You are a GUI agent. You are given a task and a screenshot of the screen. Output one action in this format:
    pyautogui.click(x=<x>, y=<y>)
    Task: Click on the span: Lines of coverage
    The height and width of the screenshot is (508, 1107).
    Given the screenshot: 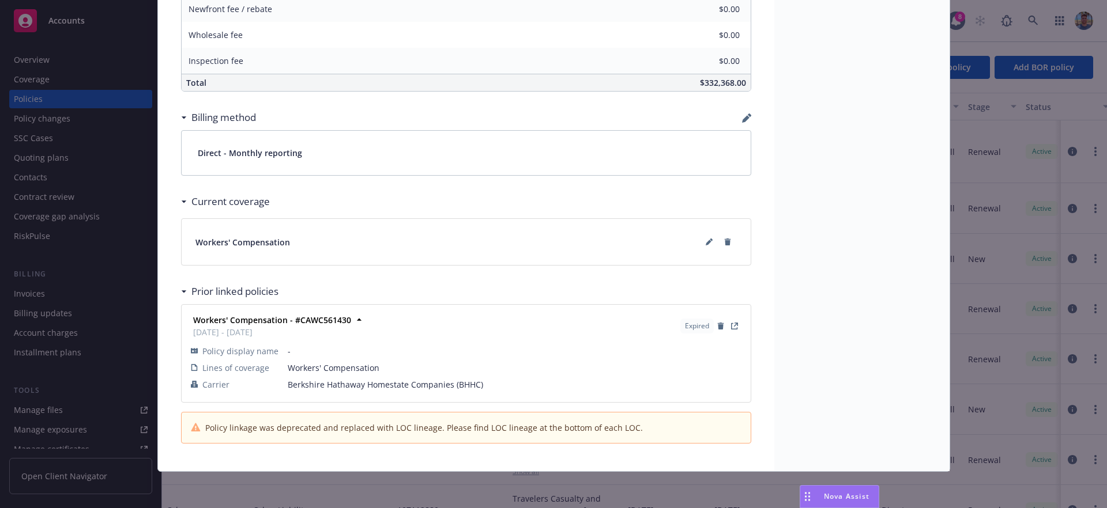 What is the action you would take?
    pyautogui.click(x=236, y=368)
    